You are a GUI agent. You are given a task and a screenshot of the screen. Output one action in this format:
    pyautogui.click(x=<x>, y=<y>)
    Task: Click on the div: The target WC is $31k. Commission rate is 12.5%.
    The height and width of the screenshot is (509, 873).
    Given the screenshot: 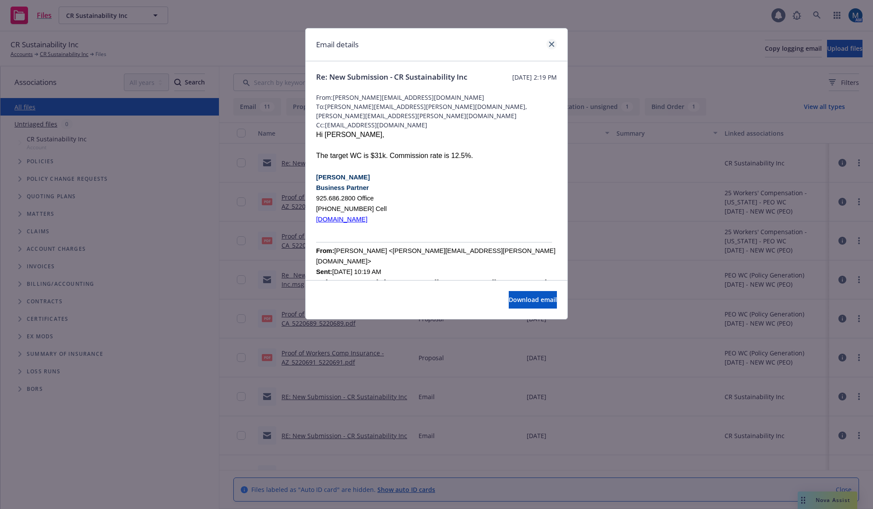 What is the action you would take?
    pyautogui.click(x=436, y=156)
    